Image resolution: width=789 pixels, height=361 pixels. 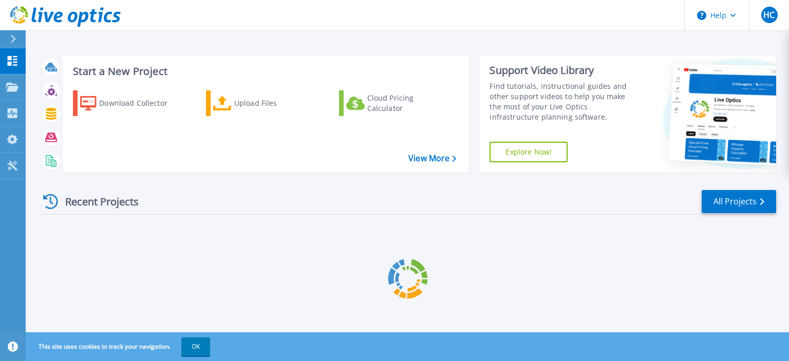 What do you see at coordinates (140, 103) in the screenshot?
I see `div: Download Collector` at bounding box center [140, 103].